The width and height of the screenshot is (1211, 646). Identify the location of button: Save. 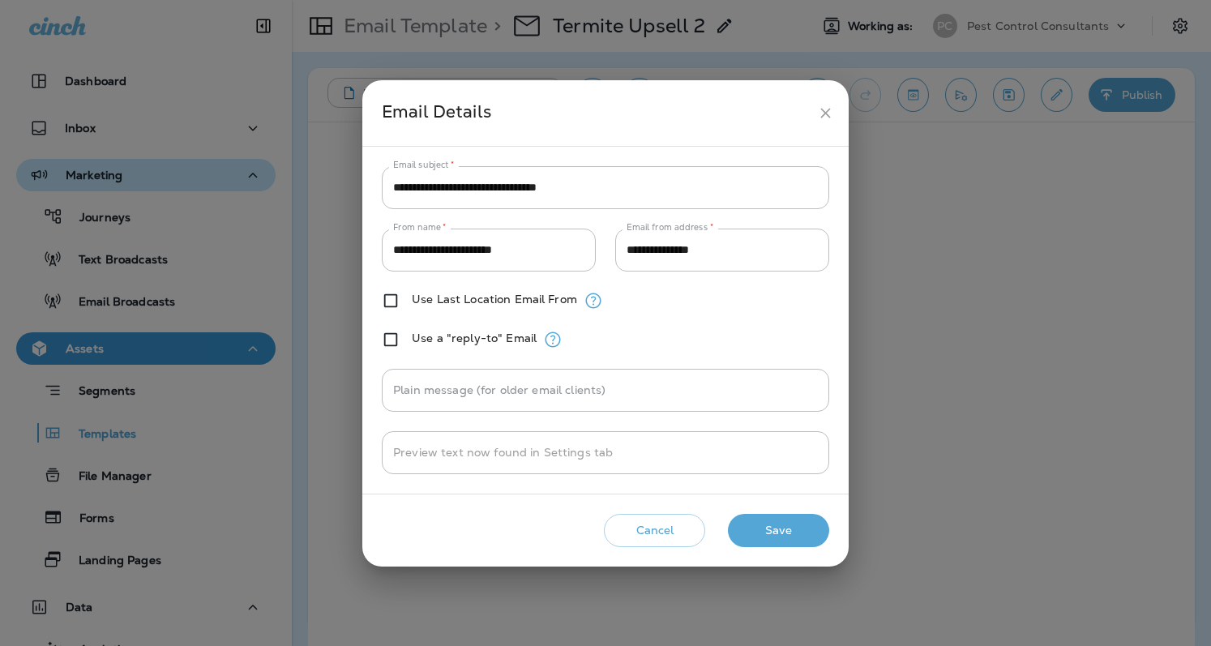
(778, 530).